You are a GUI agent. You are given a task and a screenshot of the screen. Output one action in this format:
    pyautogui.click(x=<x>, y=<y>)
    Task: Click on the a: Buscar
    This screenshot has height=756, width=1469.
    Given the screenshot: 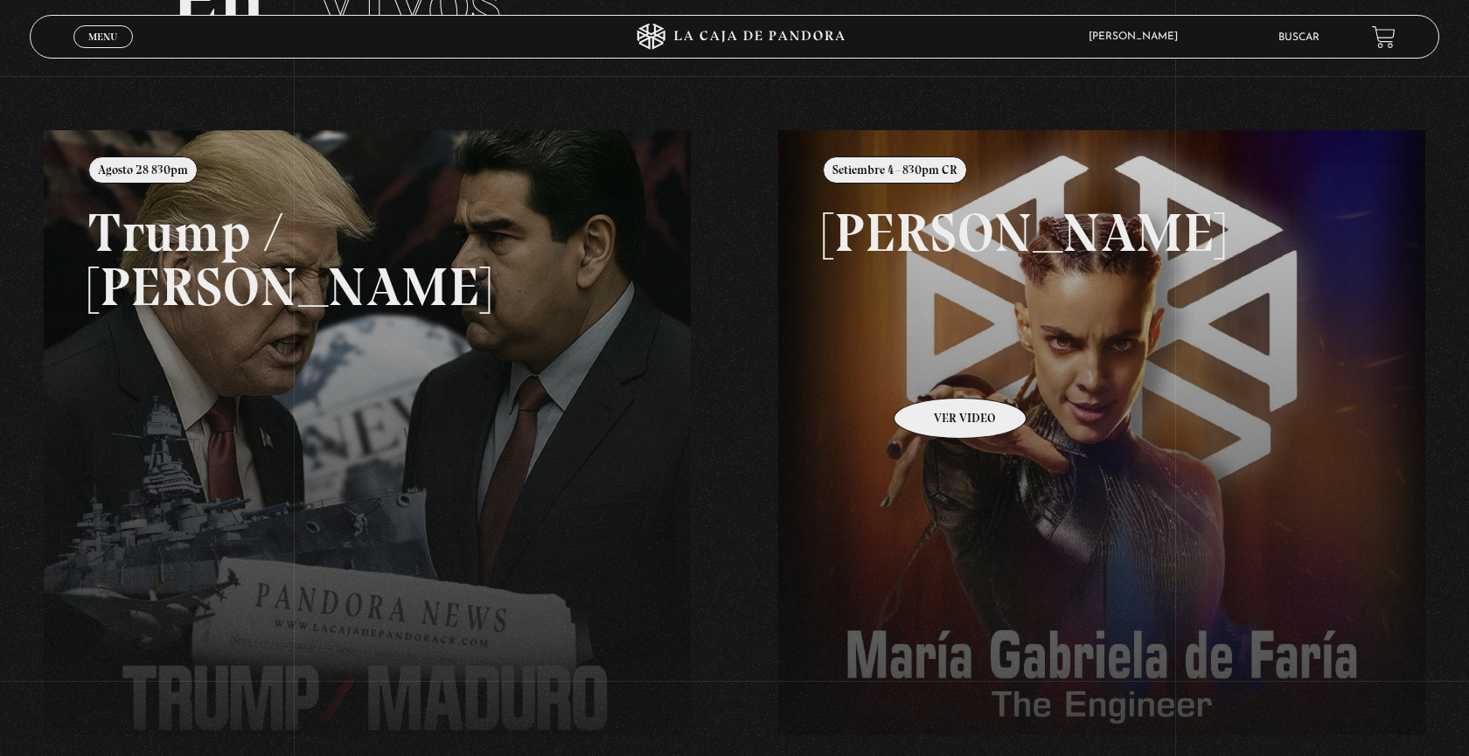 What is the action you would take?
    pyautogui.click(x=1298, y=38)
    